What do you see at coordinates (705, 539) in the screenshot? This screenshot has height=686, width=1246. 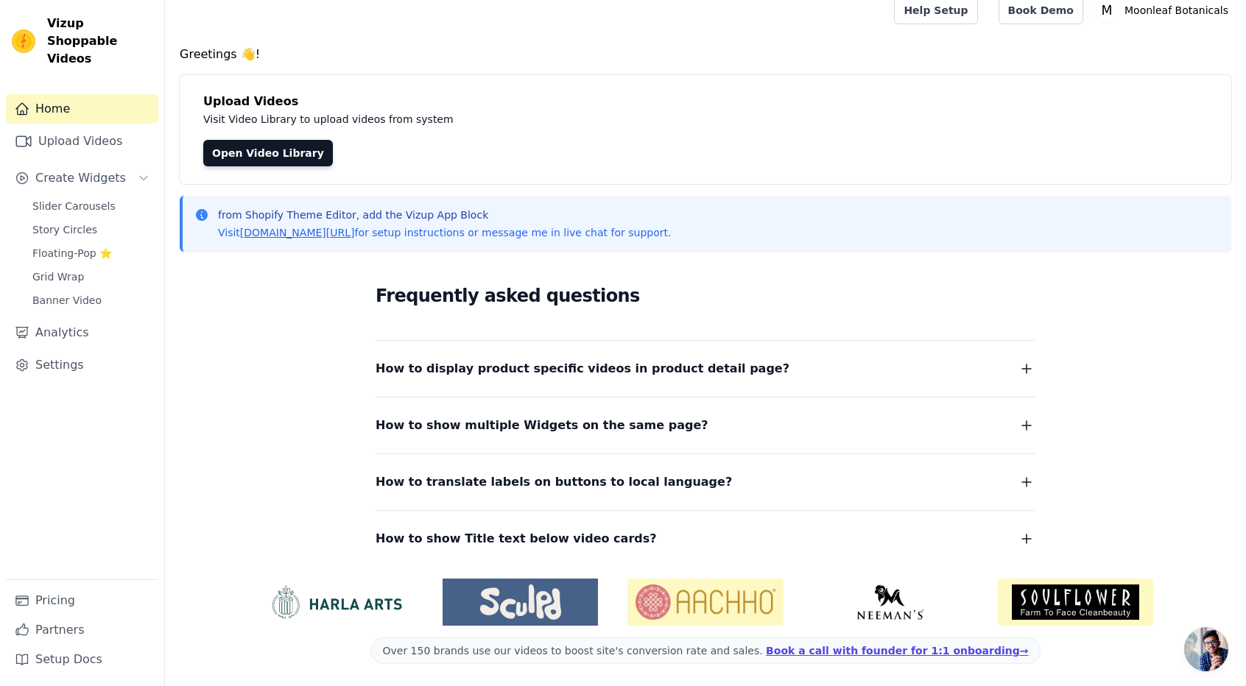 I see `button: How to show Title text below video cards?` at bounding box center [705, 539].